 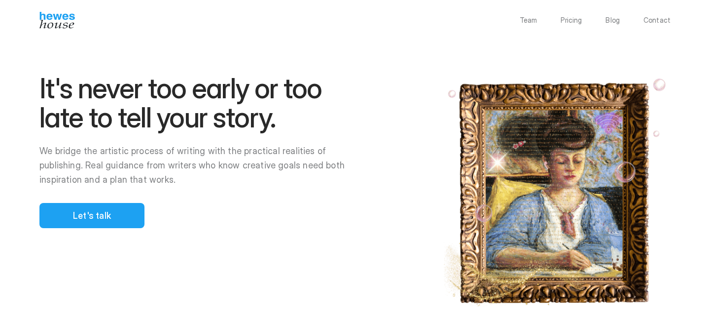 What do you see at coordinates (657, 20) in the screenshot?
I see `p: Contact` at bounding box center [657, 20].